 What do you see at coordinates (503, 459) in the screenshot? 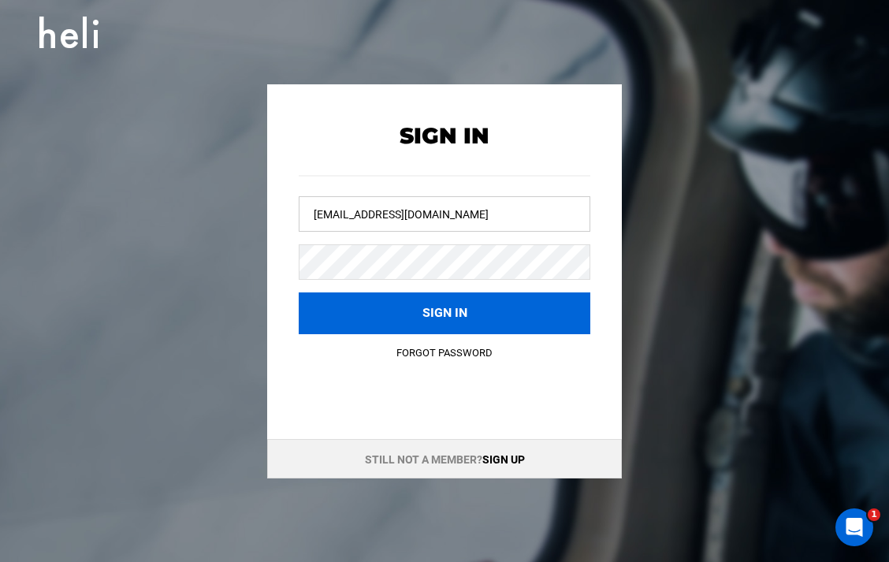
I see `a: Sign up` at bounding box center [503, 459].